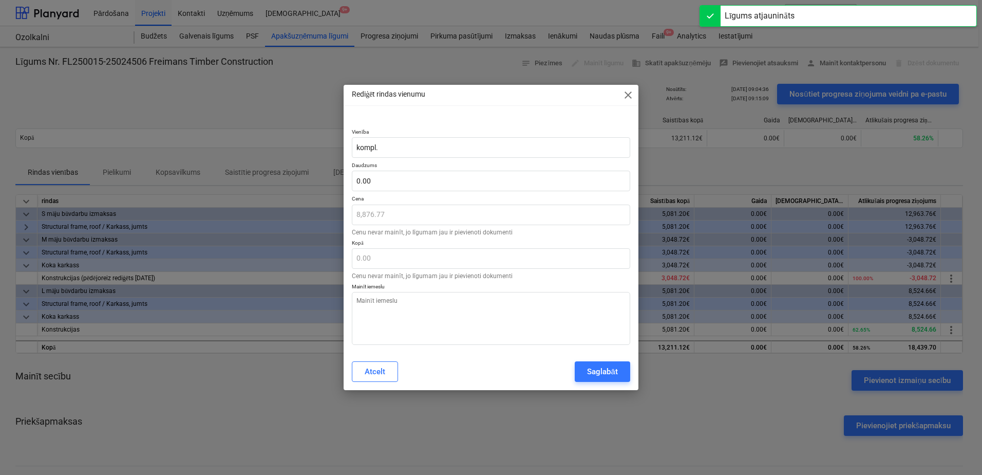 This screenshot has width=982, height=475. Describe the element at coordinates (491, 147) in the screenshot. I see `input: Vienība` at that location.